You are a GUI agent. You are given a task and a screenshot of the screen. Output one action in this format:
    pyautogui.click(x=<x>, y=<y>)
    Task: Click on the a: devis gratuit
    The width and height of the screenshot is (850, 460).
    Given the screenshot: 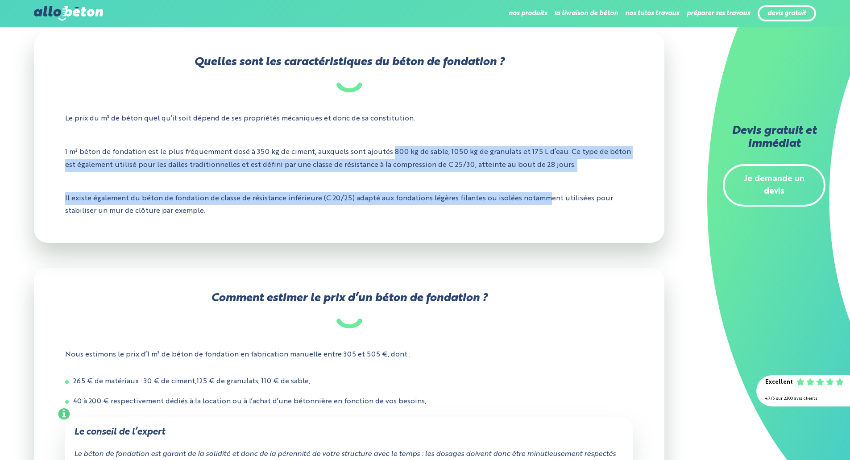 What is the action you would take?
    pyautogui.click(x=787, y=13)
    